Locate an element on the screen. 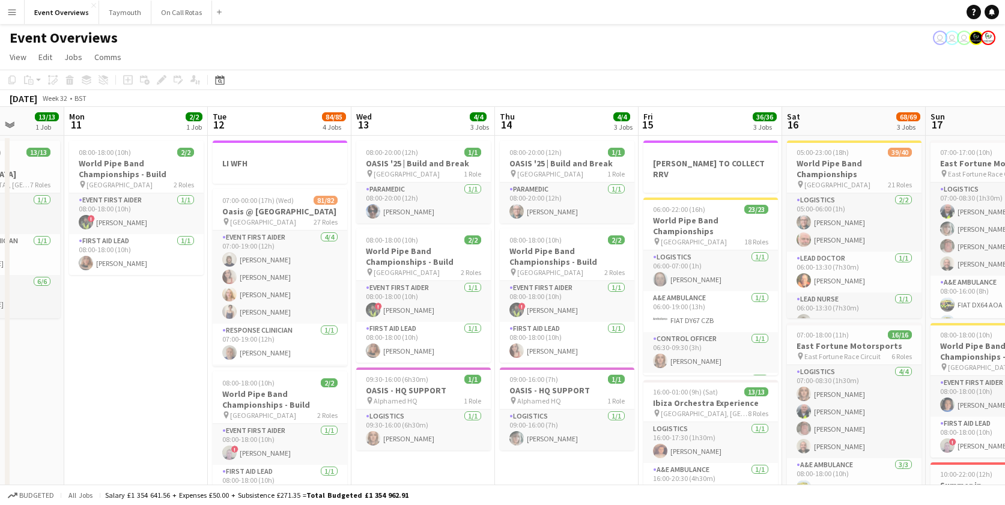 The height and width of the screenshot is (505, 1005). span: 4/4 is located at coordinates (622, 117).